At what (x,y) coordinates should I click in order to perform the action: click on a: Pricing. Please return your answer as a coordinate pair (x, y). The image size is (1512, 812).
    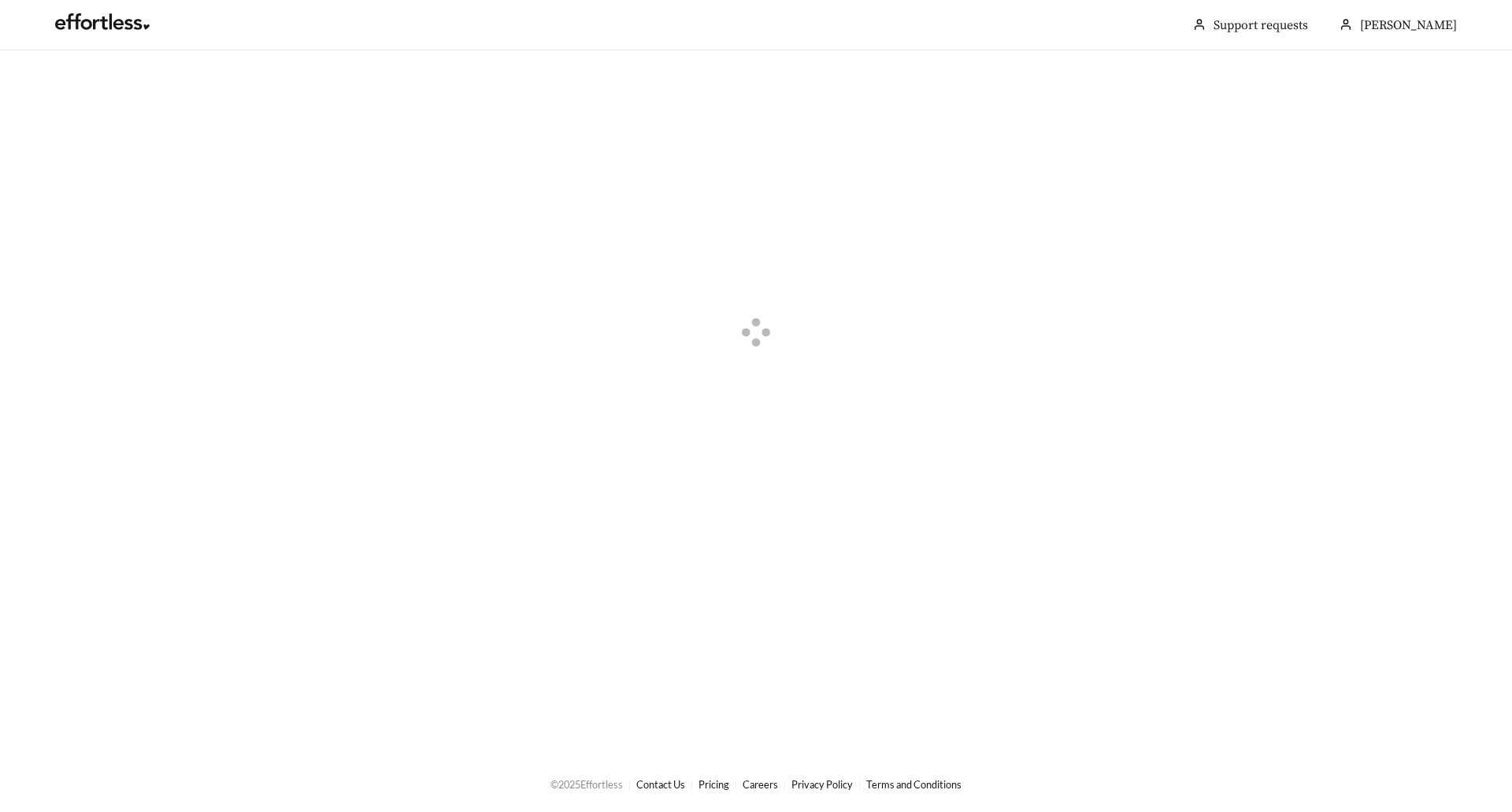
    Looking at the image, I should click on (713, 785).